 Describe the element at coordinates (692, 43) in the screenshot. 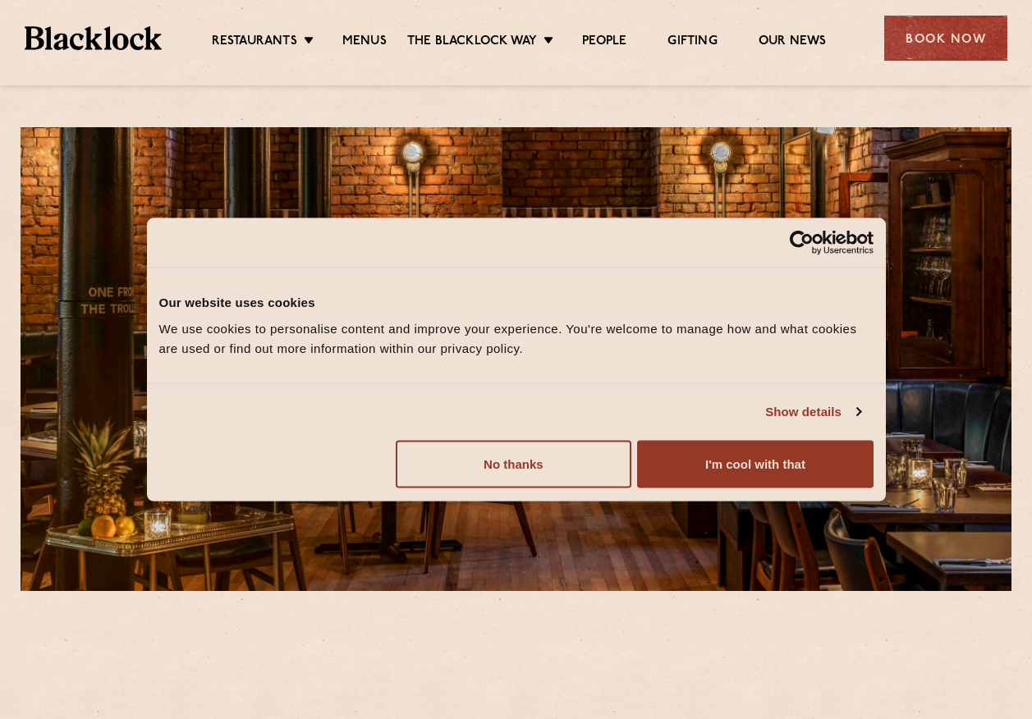

I see `a: Gifting` at that location.